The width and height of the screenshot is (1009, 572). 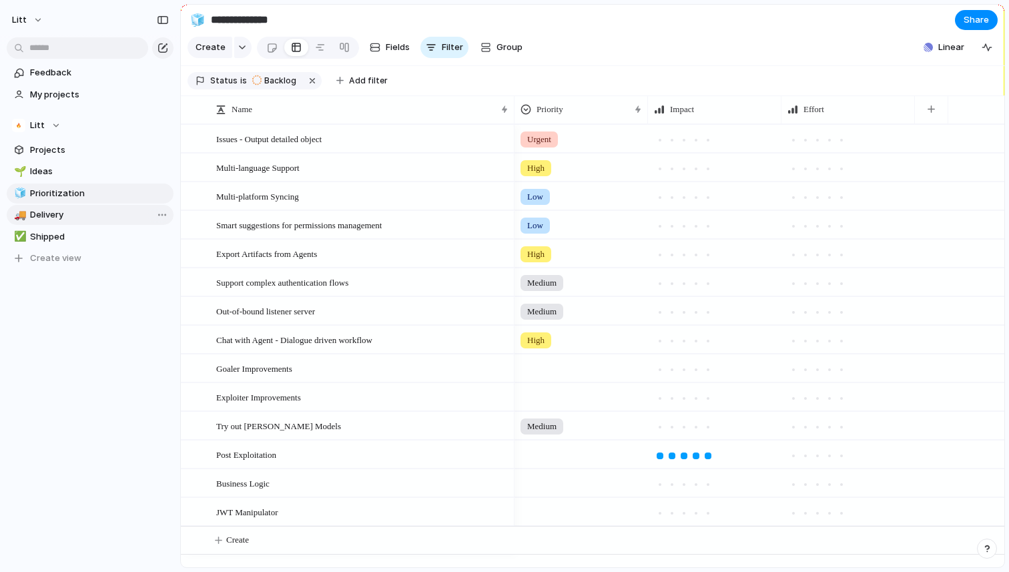 I want to click on button: Create, so click(x=210, y=47).